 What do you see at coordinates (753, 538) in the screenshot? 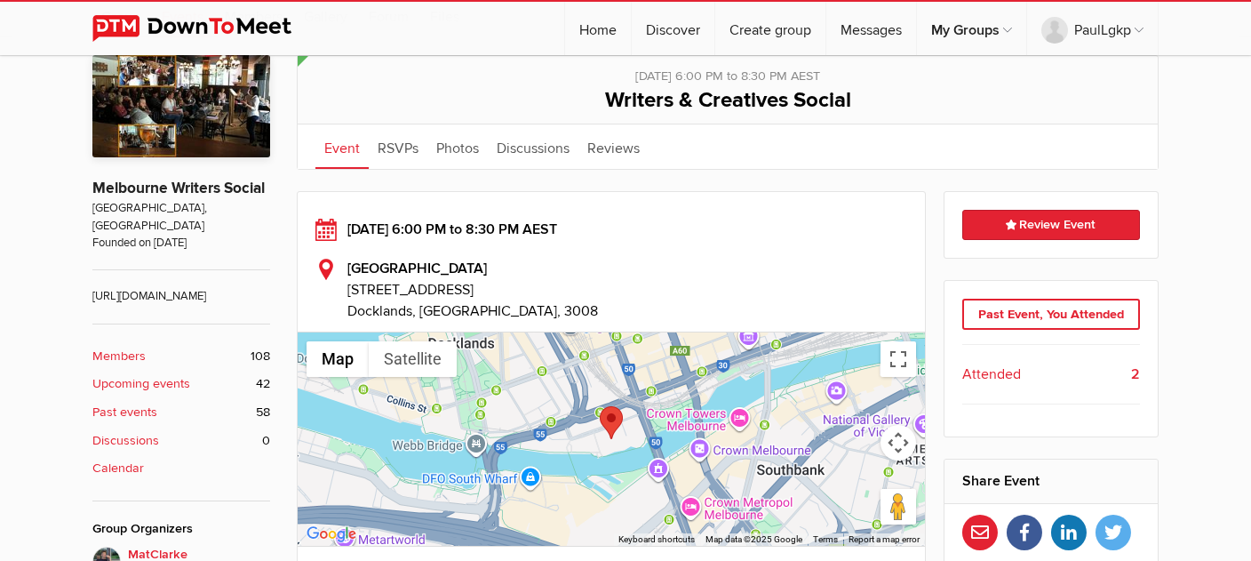
I see `span: Map data ©2025 Google` at bounding box center [753, 538].